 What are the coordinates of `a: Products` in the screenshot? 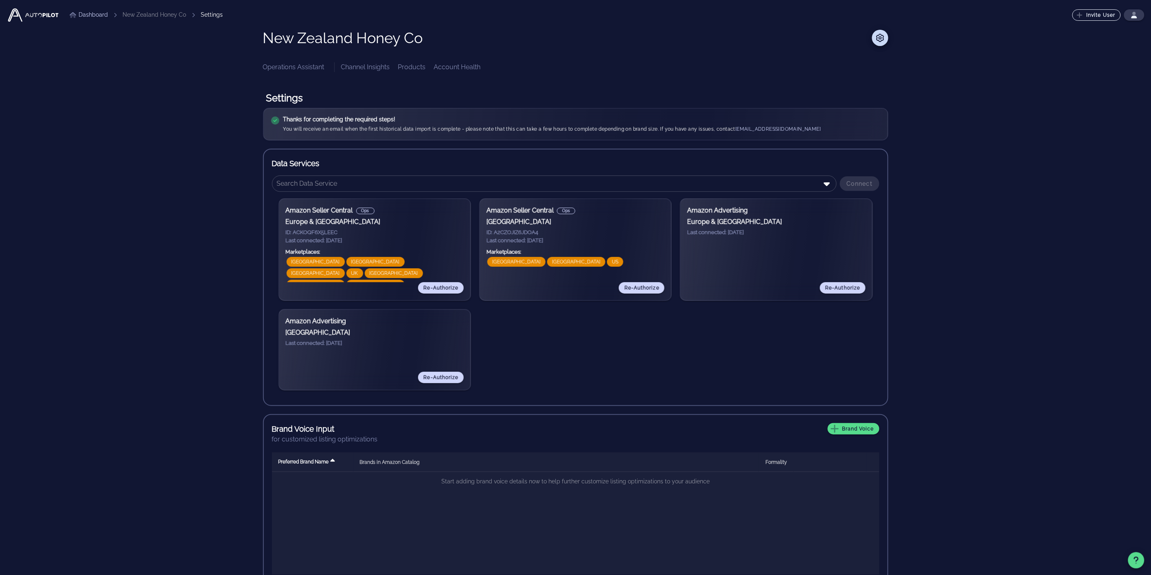 It's located at (412, 67).